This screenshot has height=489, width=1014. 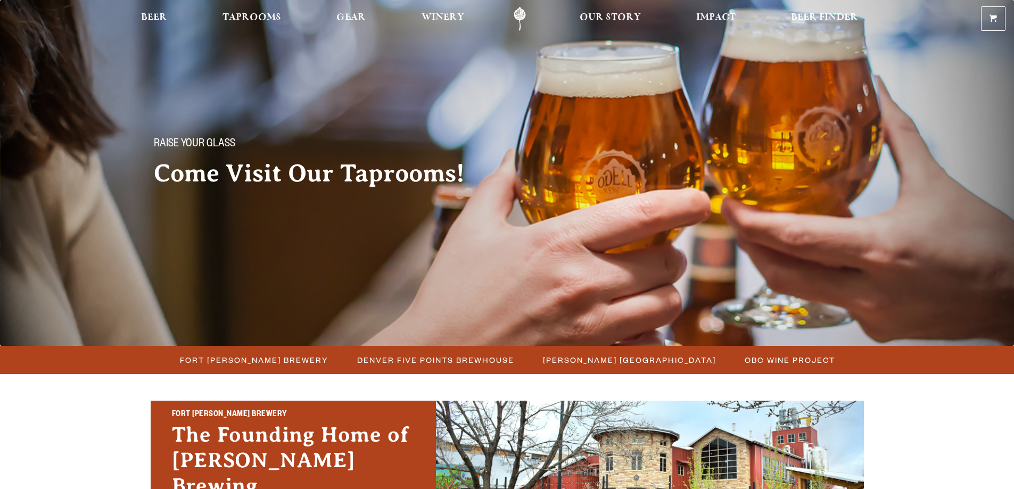 I want to click on span: Denver Five Points Brewhouse, so click(x=436, y=360).